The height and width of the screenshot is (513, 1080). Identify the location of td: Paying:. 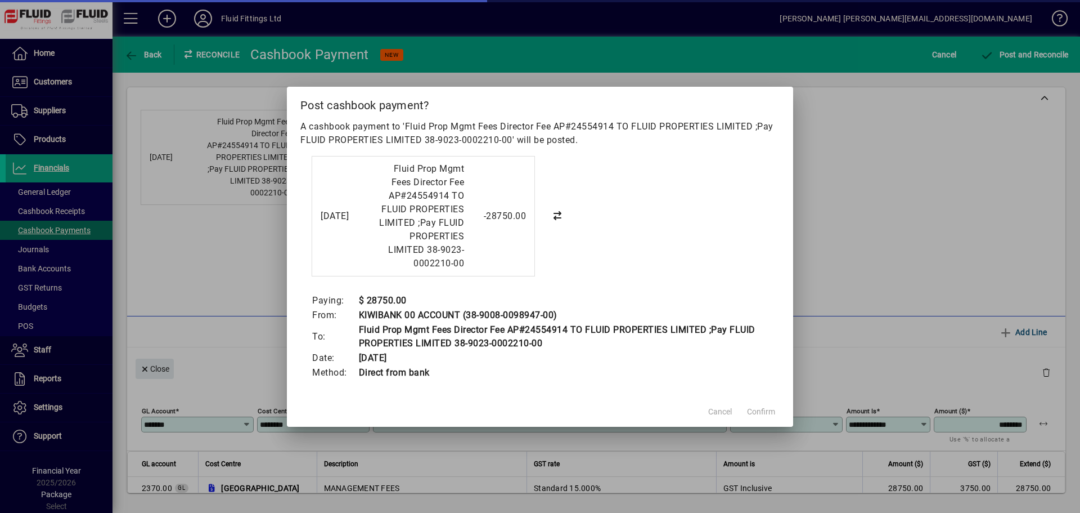
(335, 300).